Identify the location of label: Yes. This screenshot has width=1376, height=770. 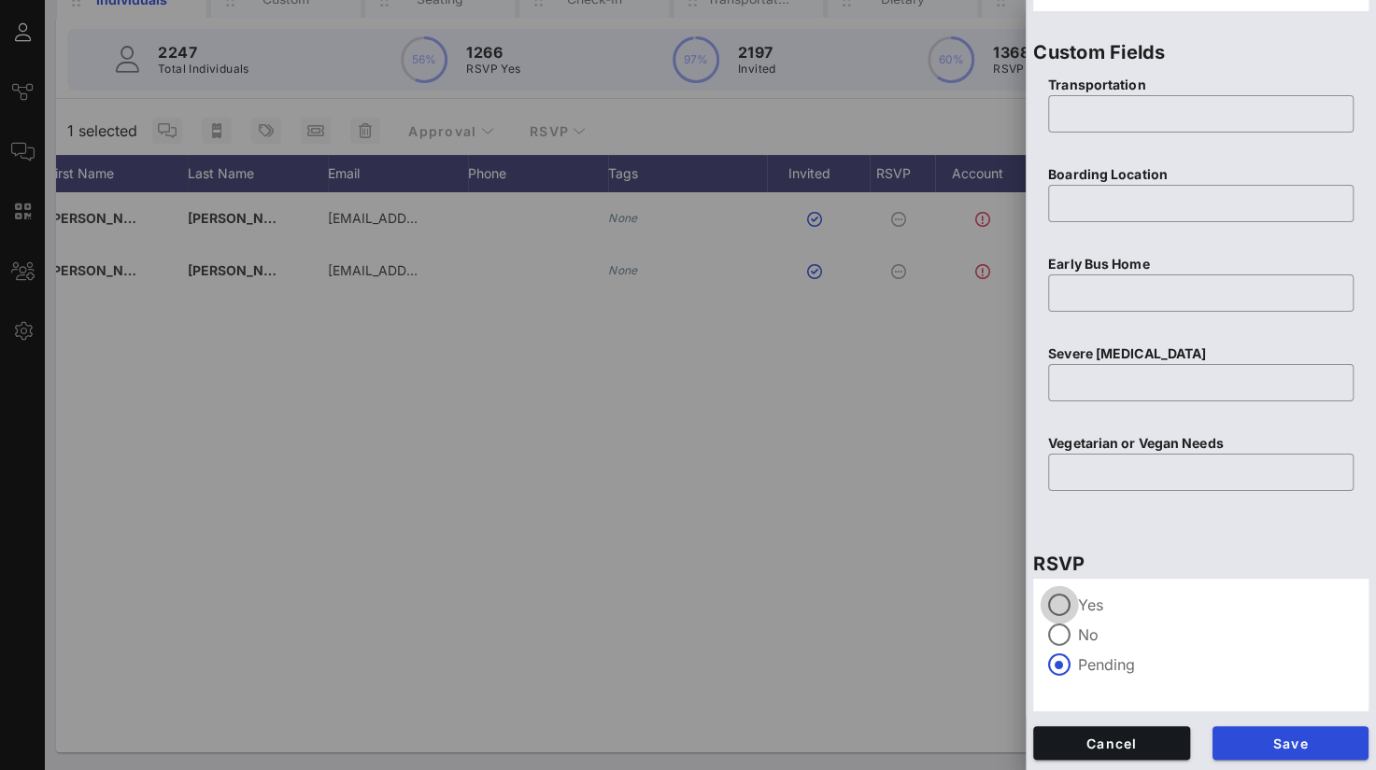
(1215, 605).